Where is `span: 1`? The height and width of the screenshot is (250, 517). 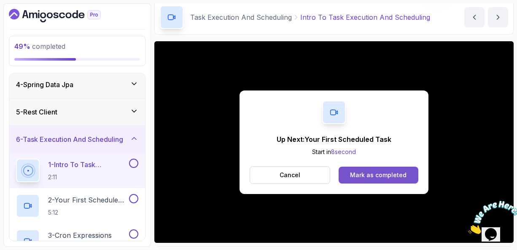 span: 1 is located at coordinates (5, 7).